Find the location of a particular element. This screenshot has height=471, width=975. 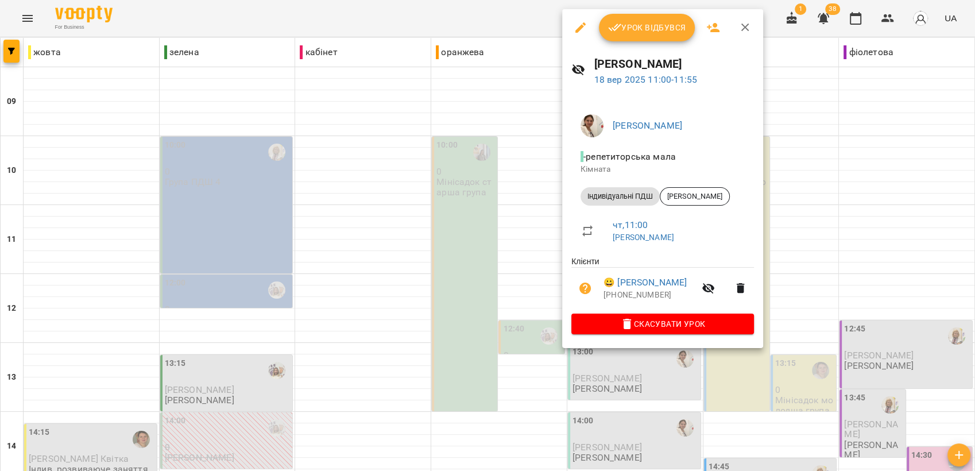

ul: Клієнти is located at coordinates (663, 284).